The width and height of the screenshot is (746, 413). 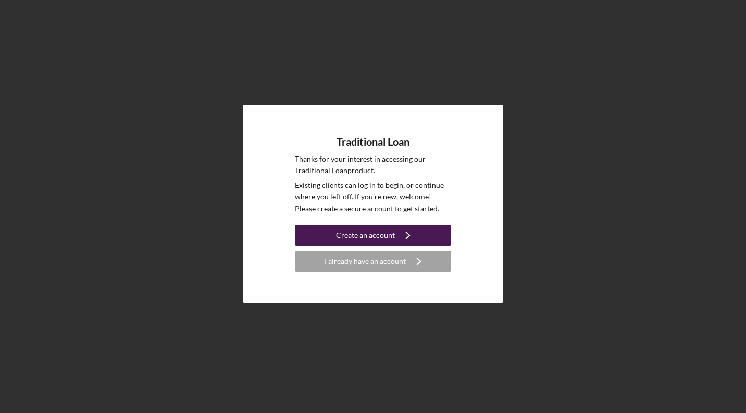 What do you see at coordinates (373, 235) in the screenshot?
I see `button: Create an account` at bounding box center [373, 235].